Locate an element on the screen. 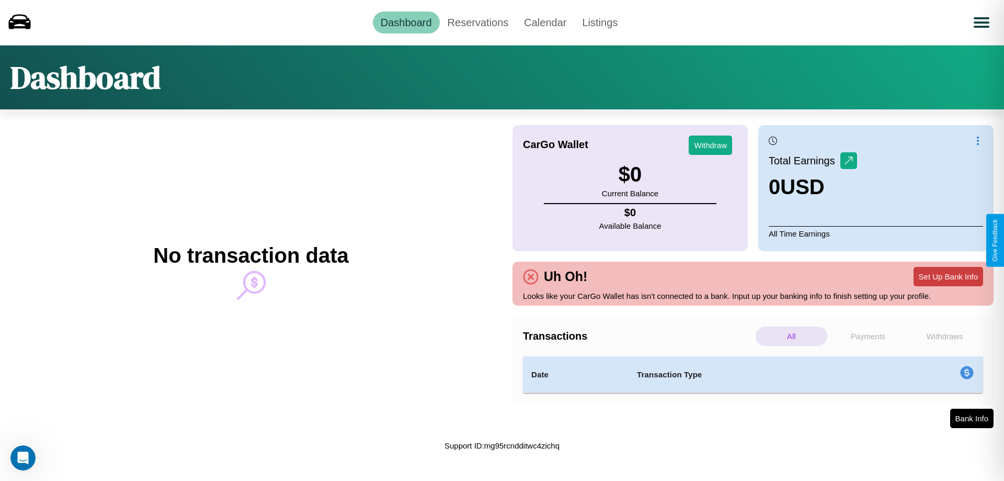  h2: No transaction data is located at coordinates (251, 255).